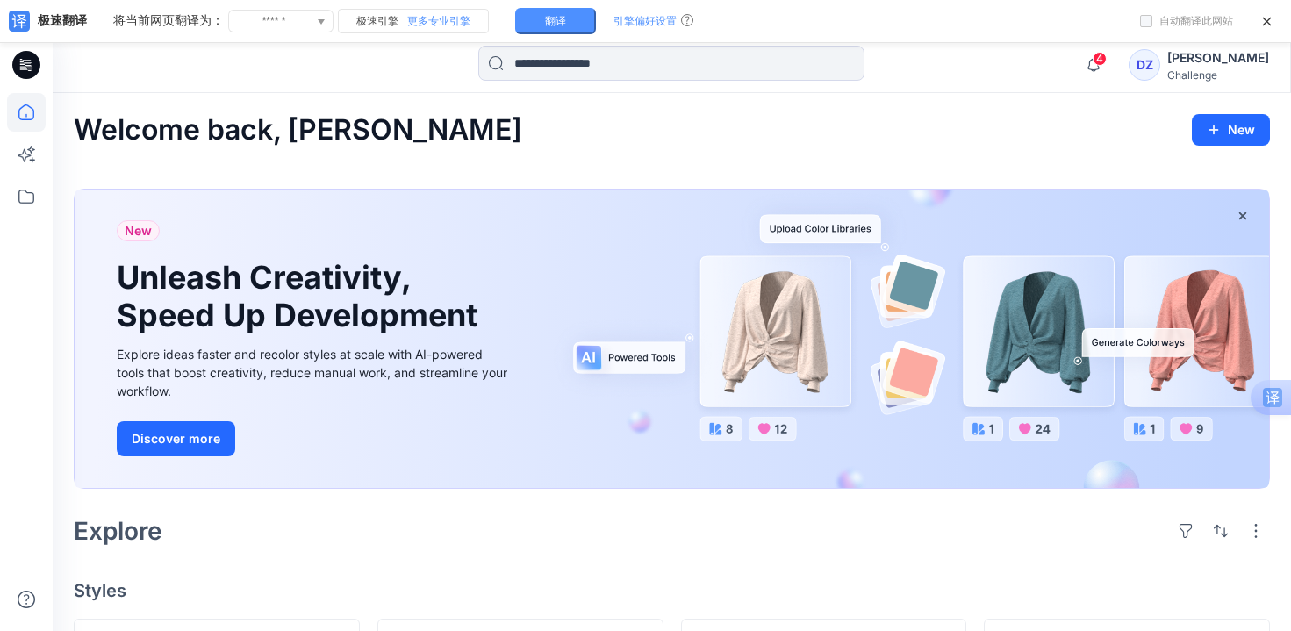  What do you see at coordinates (301, 297) in the screenshot?
I see `h1: Unleash Creativity, Speed Up Development` at bounding box center [301, 297].